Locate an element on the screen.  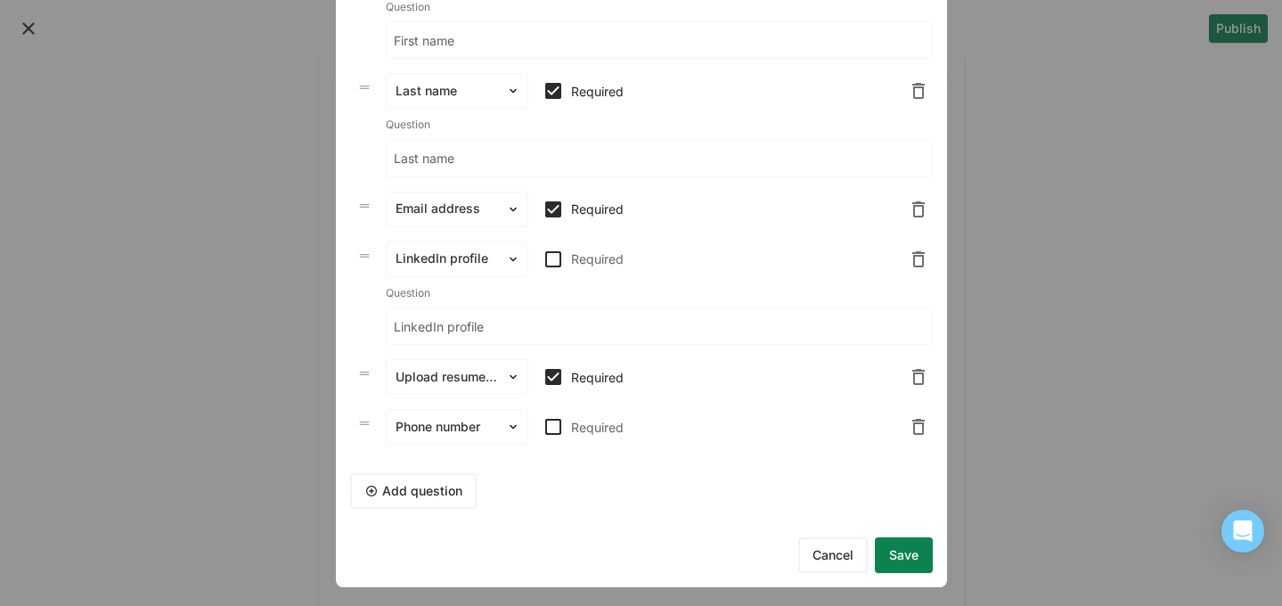
button: Add question is located at coordinates (414, 491).